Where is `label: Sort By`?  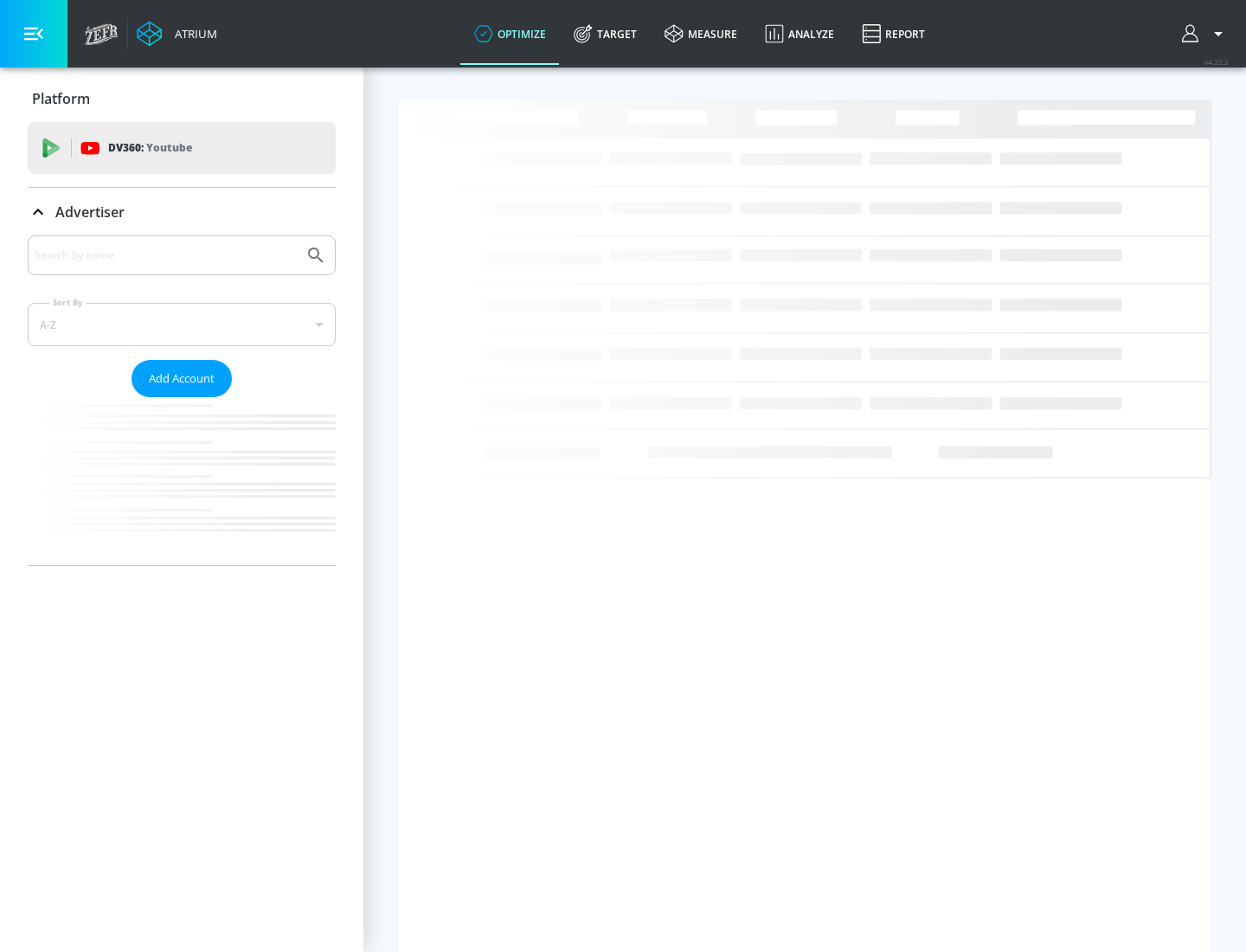
label: Sort By is located at coordinates (68, 302).